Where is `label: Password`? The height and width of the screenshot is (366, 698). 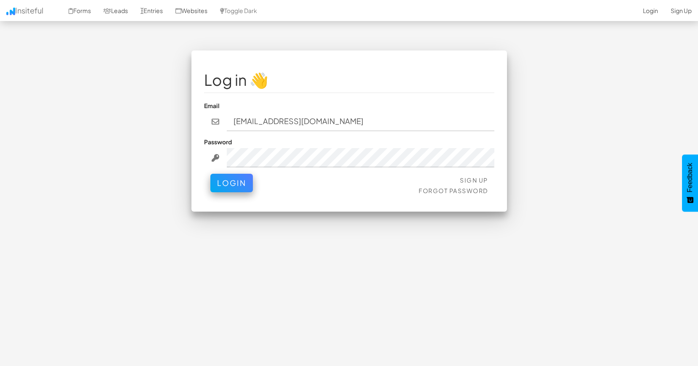 label: Password is located at coordinates (218, 142).